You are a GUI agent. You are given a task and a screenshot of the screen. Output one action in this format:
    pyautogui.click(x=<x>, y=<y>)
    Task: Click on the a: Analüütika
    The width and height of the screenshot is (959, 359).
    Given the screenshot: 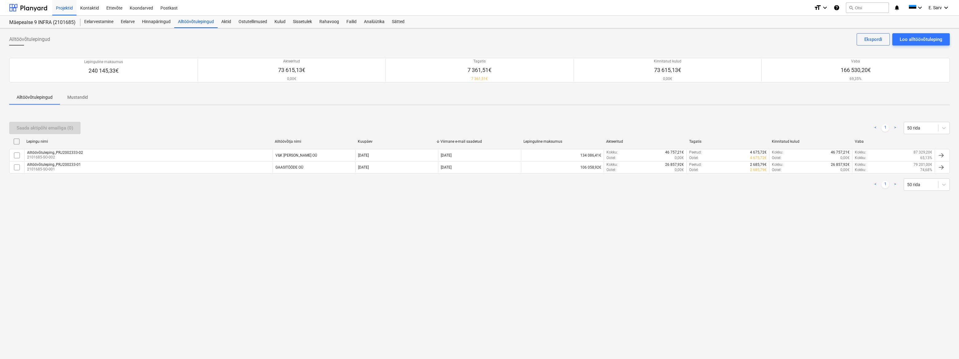 What is the action you would take?
    pyautogui.click(x=374, y=22)
    